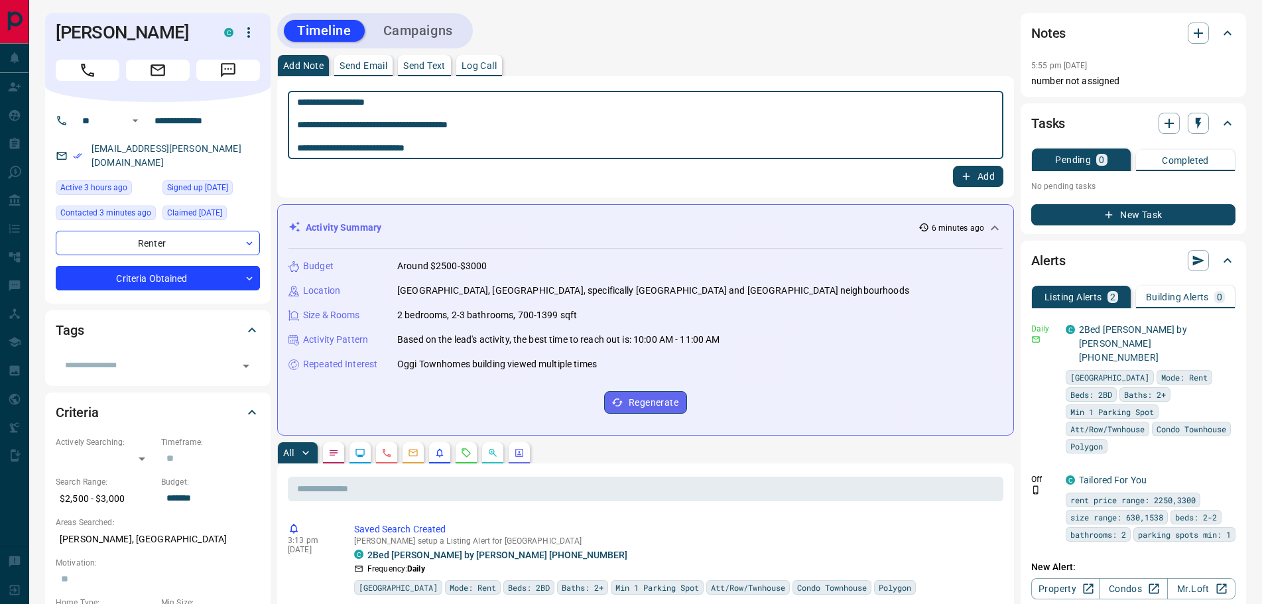  Describe the element at coordinates (497, 364) in the screenshot. I see `p: Oggi Townhomes building viewed multiple times` at that location.